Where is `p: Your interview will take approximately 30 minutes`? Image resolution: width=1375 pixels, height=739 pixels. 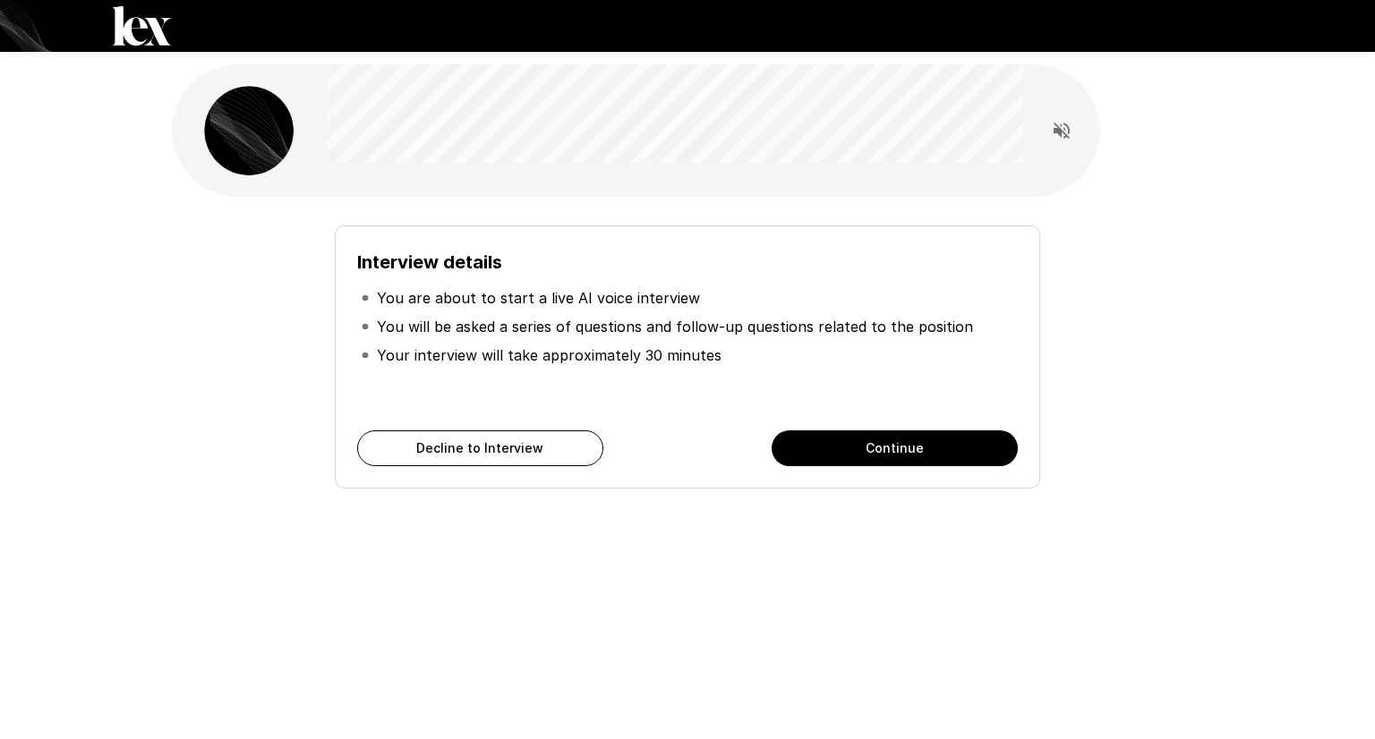 p: Your interview will take approximately 30 minutes is located at coordinates (549, 355).